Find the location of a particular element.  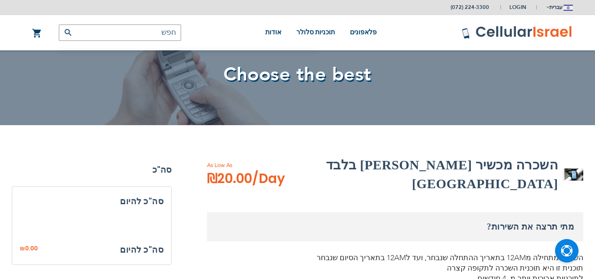

img: השכרה מכשיר וייז בלבד בישראל is located at coordinates (573, 174).